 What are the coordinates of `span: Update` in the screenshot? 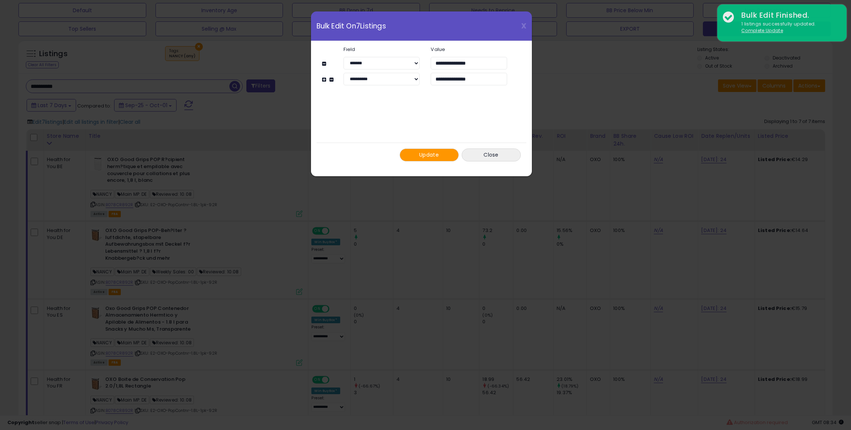 It's located at (429, 155).